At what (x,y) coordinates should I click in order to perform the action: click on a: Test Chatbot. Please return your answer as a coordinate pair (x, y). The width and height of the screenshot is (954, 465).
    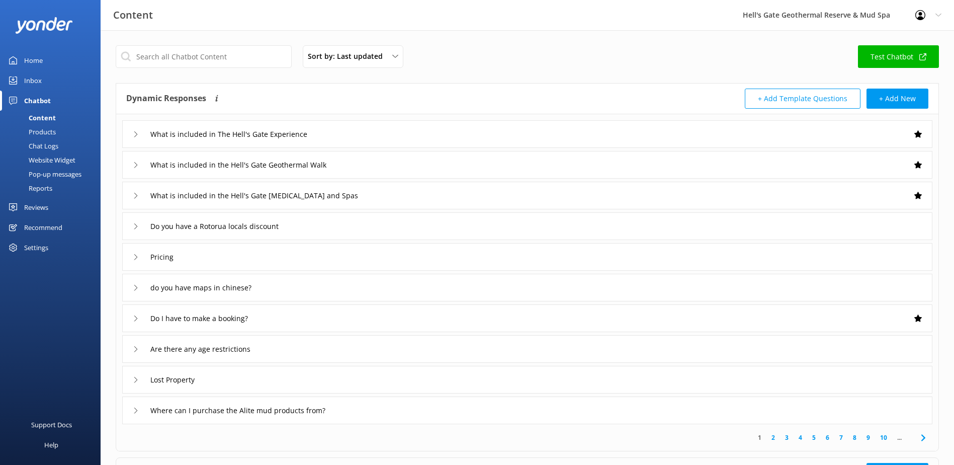
    Looking at the image, I should click on (898, 56).